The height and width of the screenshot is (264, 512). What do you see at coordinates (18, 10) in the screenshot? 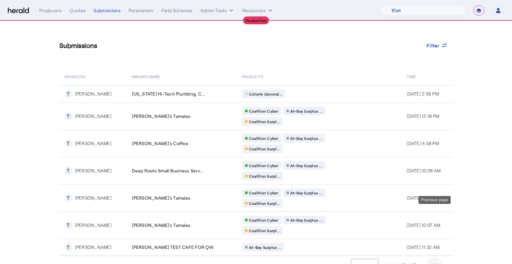
I see `img: Herald Logo` at bounding box center [18, 10].